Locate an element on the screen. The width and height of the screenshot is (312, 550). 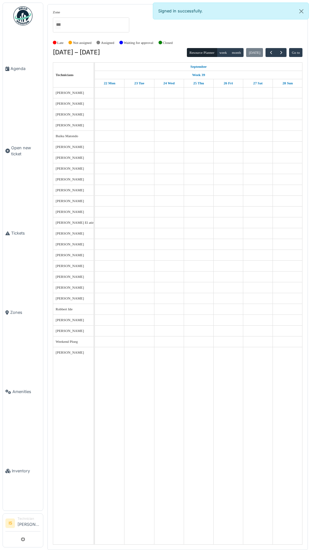
img: Badge_color-CXgf-gQk.svg is located at coordinates (23, 16).